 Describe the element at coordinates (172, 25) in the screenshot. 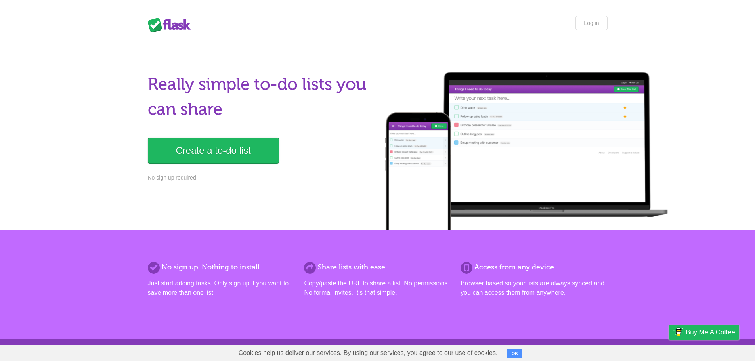

I see `div: Flask Lists` at that location.